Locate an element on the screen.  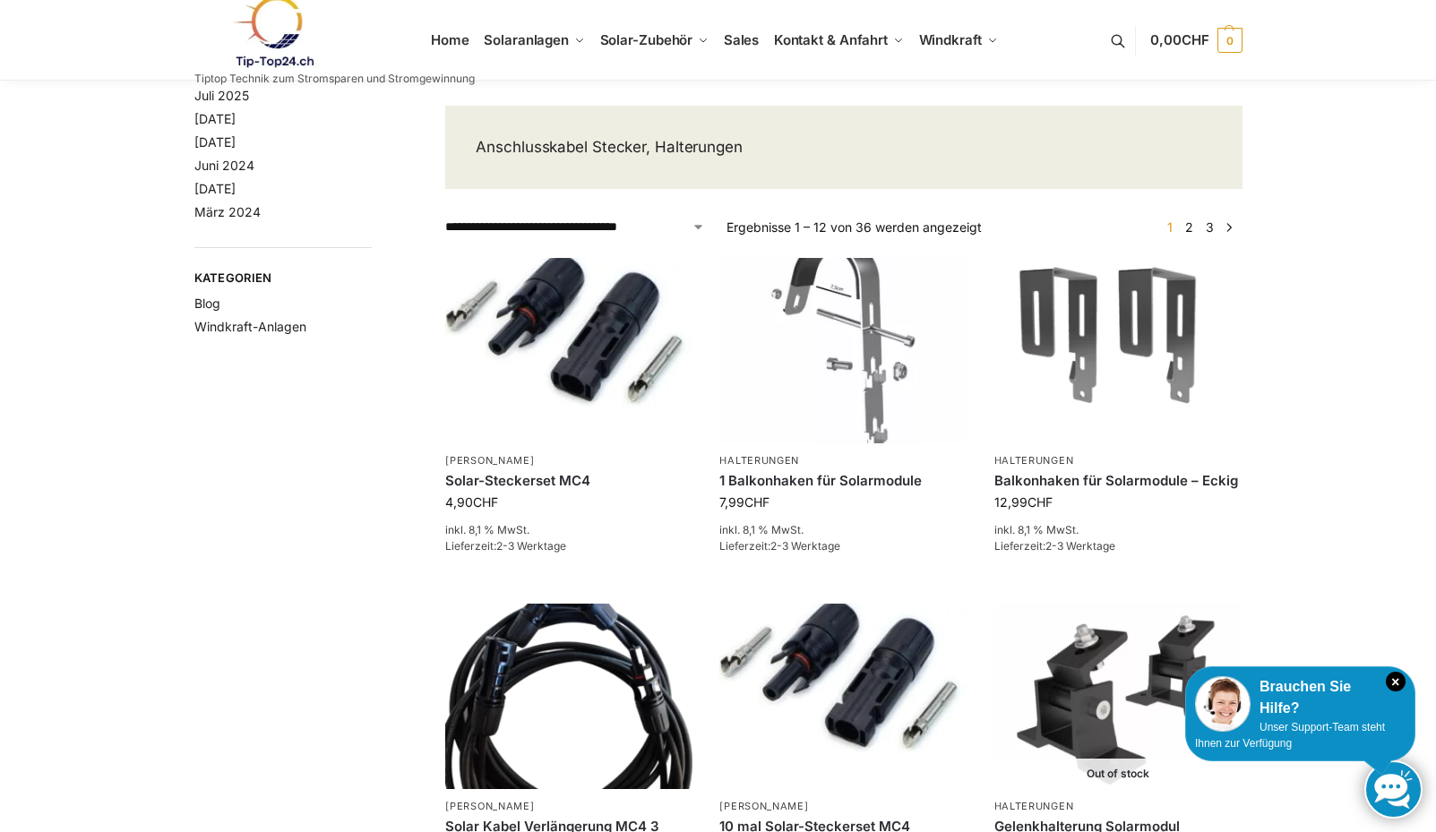
bdi: 4,90 is located at coordinates (471, 502).